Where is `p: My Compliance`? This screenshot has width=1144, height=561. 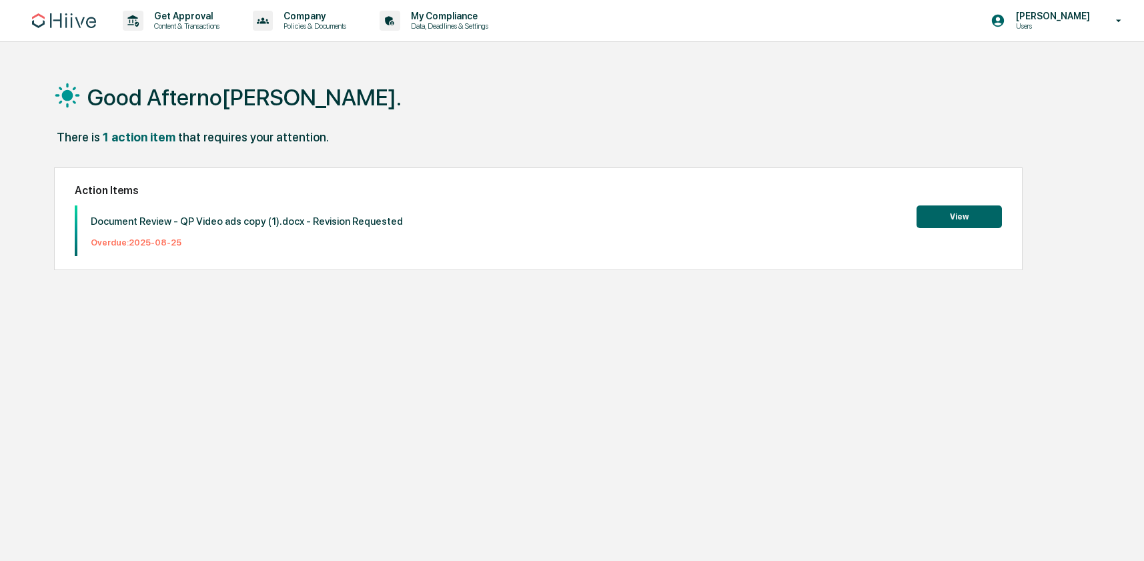
p: My Compliance is located at coordinates (448, 16).